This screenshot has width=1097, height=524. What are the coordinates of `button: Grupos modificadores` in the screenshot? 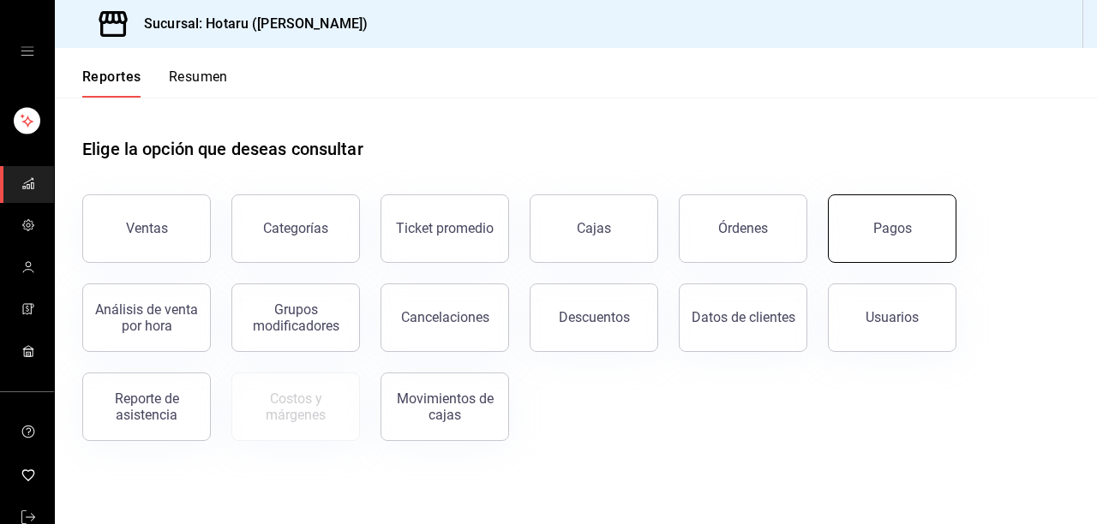 It's located at (296, 318).